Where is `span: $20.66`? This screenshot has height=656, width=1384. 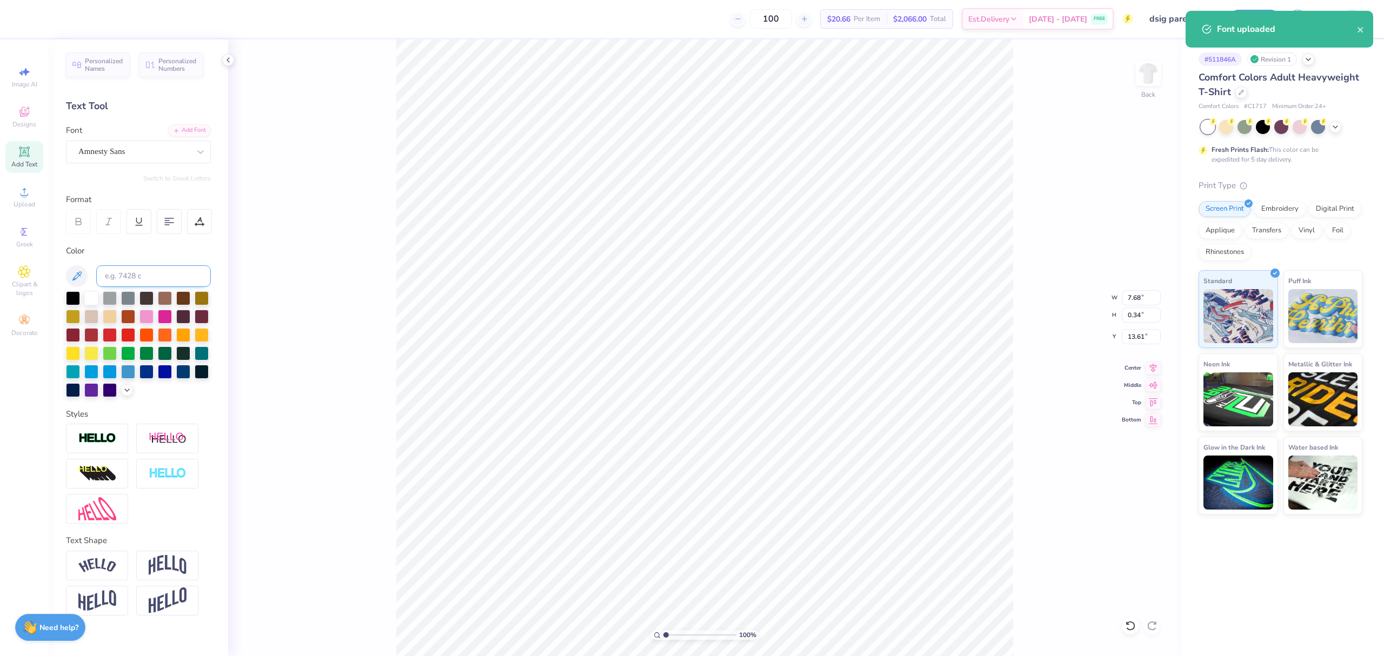
span: $20.66 is located at coordinates (839, 19).